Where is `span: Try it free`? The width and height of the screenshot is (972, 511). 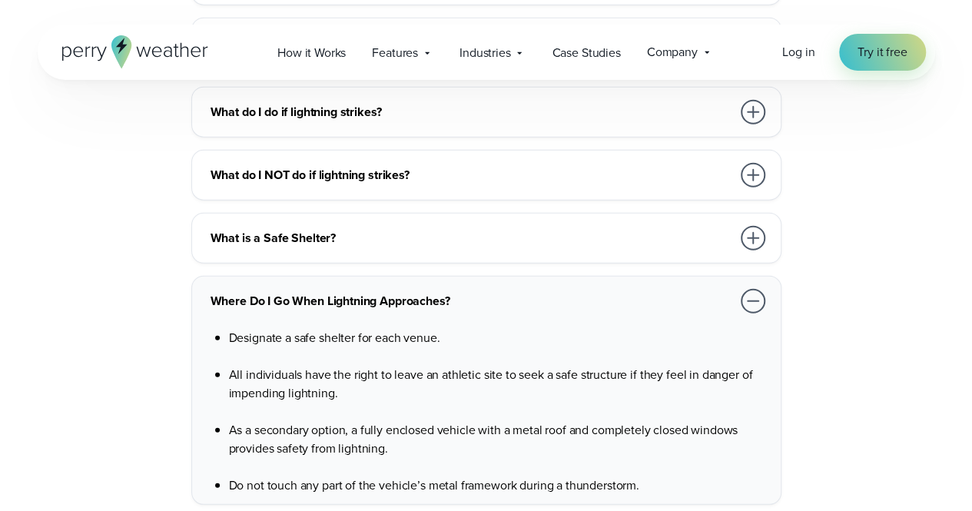 span: Try it free is located at coordinates (882, 52).